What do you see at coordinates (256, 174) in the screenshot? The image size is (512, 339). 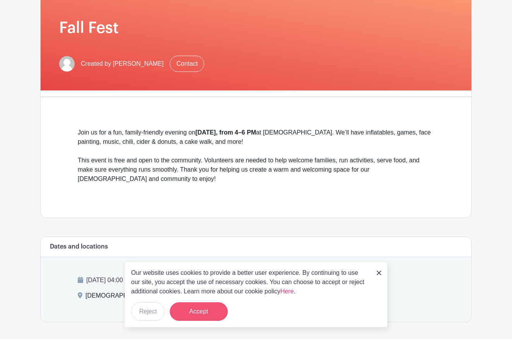 I see `div: This event is free and open to the community. Volunteers are needed to help welcome families, run...` at bounding box center [256, 174].